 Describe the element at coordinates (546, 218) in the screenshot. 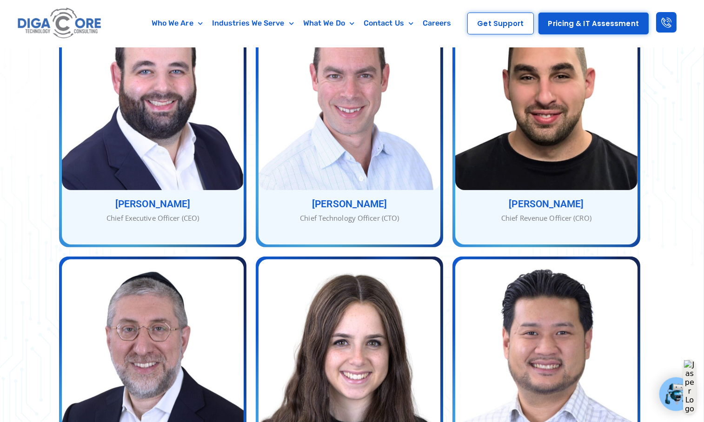

I see `div: Chief Revenue Officer (CRO)` at that location.